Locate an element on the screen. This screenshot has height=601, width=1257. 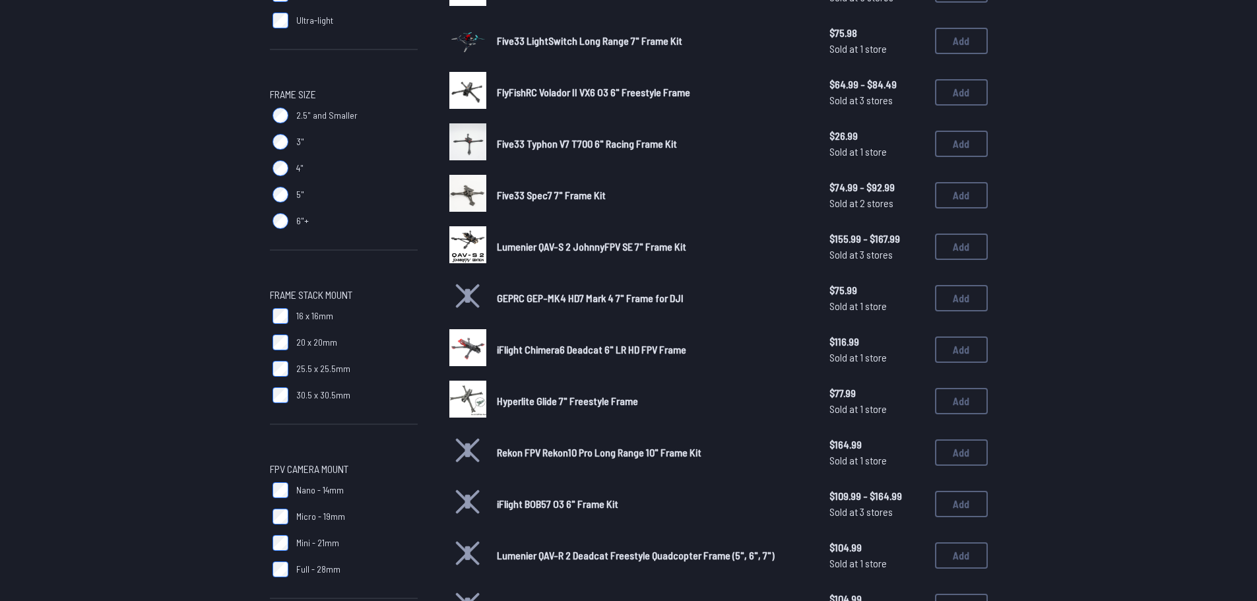
span: 5" is located at coordinates (300, 195).